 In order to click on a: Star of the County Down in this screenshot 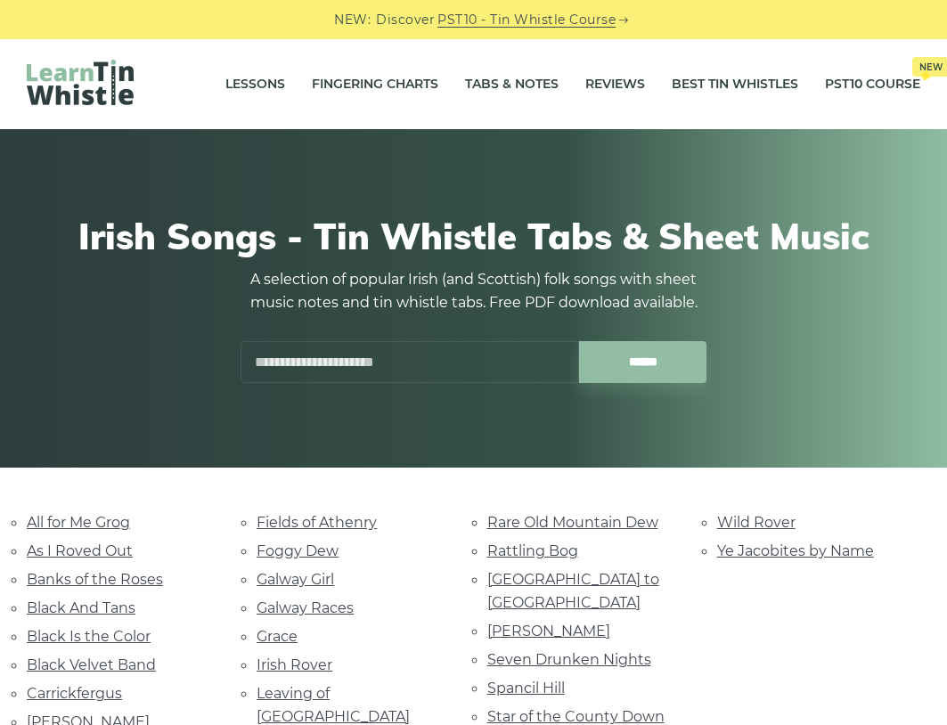, I will do `click(576, 717)`.